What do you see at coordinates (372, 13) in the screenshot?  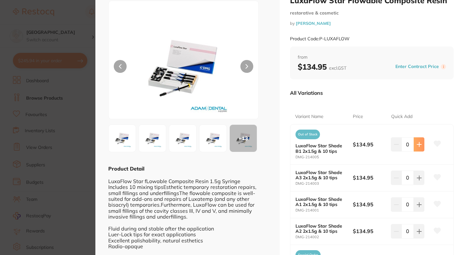 I see `small: restorative & cosmetic` at bounding box center [372, 13].